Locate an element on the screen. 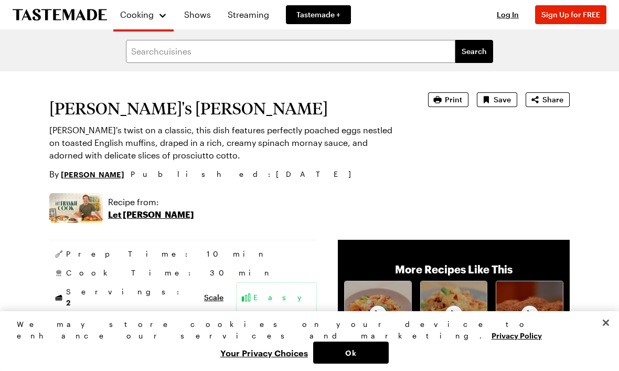 The width and height of the screenshot is (619, 371). span: Log In is located at coordinates (508, 14).